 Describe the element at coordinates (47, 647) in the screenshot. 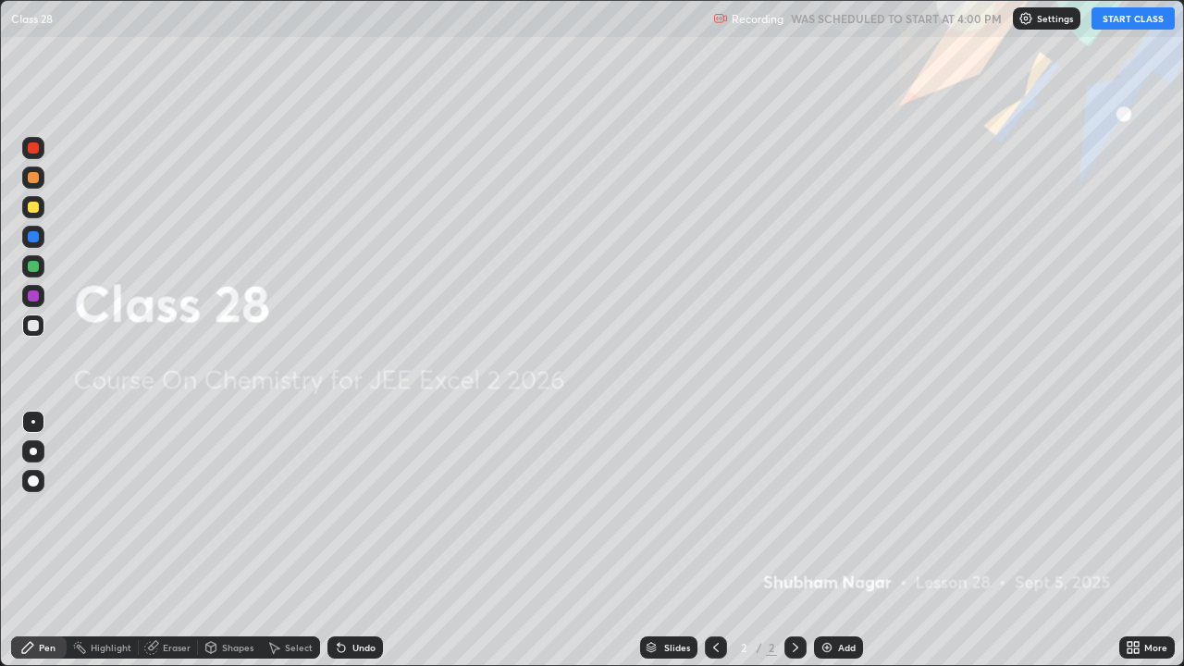

I see `div: Pen` at that location.